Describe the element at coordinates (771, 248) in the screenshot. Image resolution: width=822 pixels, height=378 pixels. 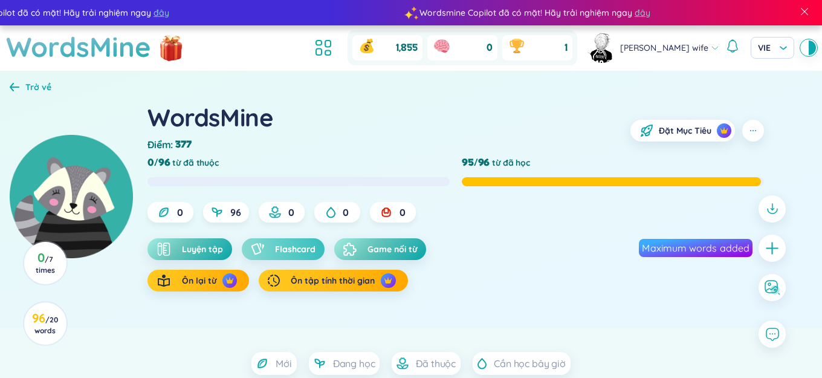
I see `span: plus` at that location.